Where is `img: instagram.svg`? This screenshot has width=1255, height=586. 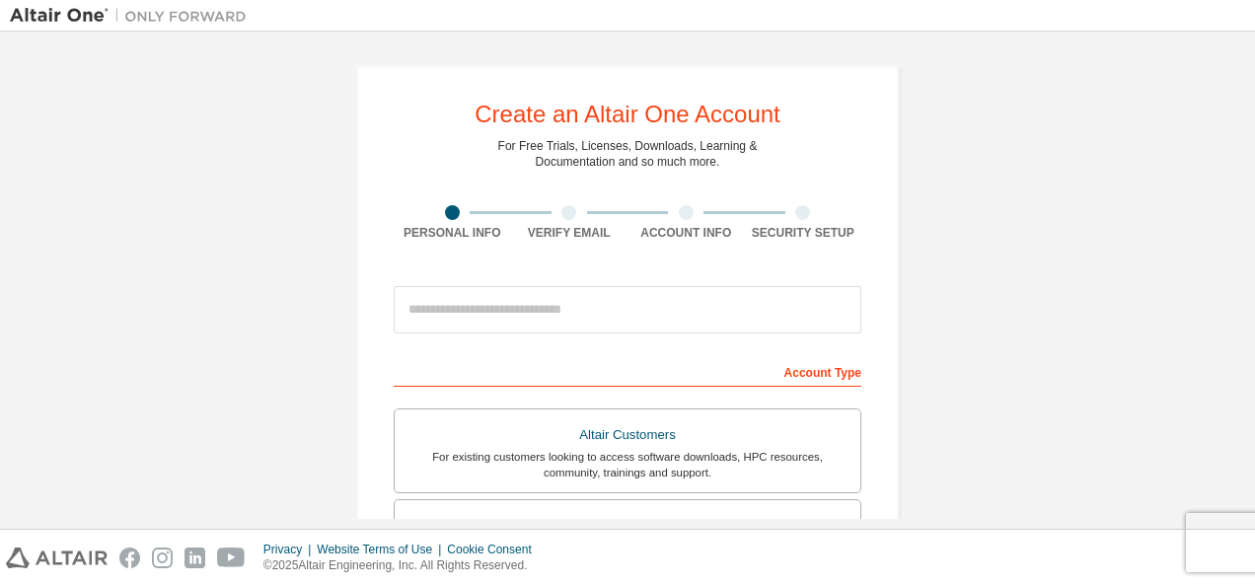
img: instagram.svg is located at coordinates (162, 558).